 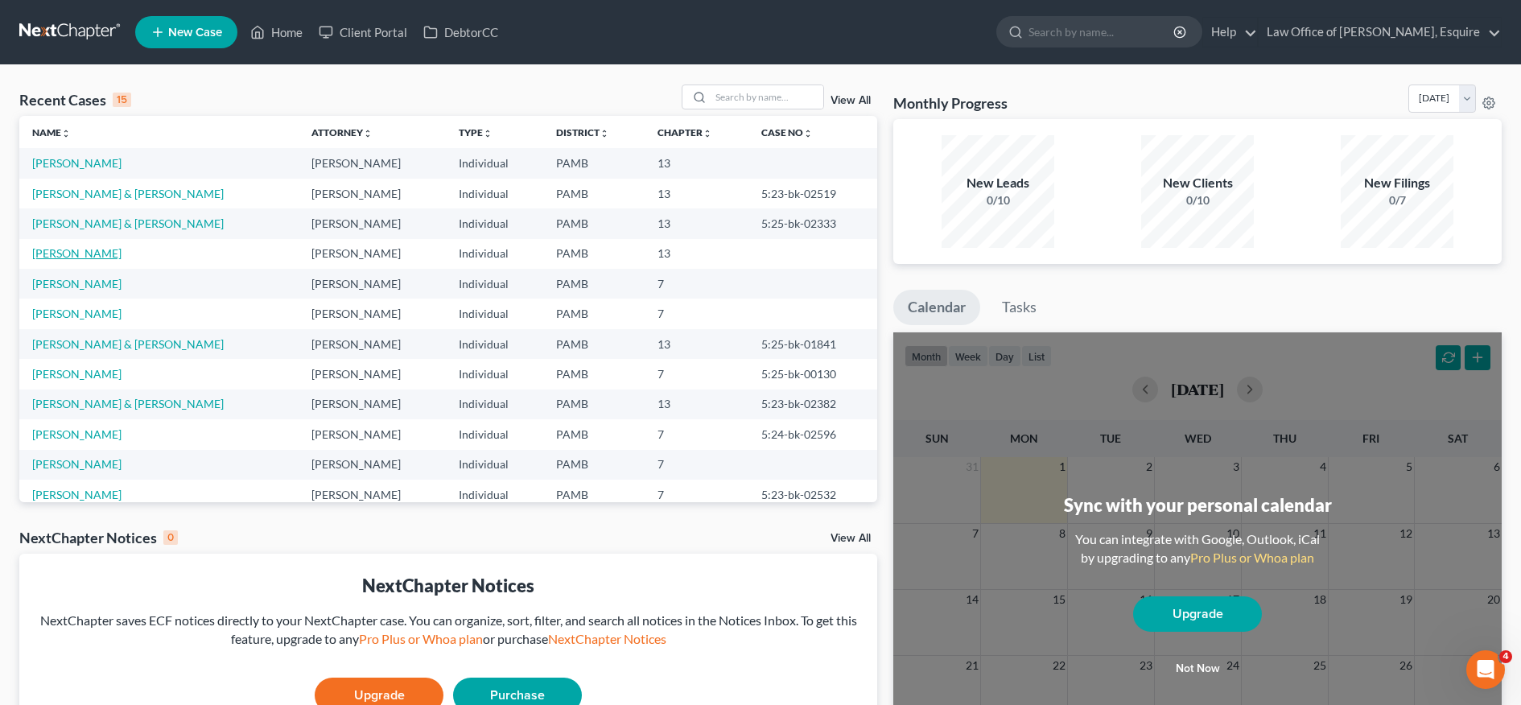 I want to click on a: NextChapter Notices, so click(x=607, y=638).